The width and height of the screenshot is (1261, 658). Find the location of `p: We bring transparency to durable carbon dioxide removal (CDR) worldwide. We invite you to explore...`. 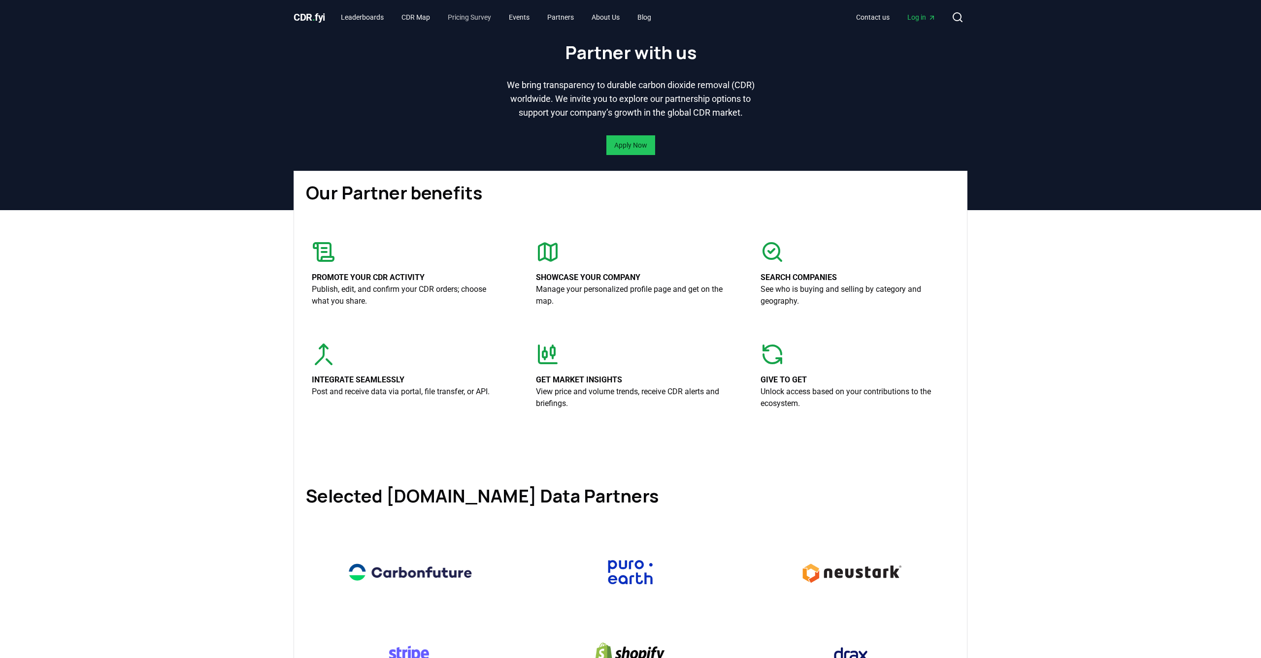

p: We bring transparency to durable carbon dioxide removal (CDR) worldwide. We invite you to explore... is located at coordinates (630, 99).